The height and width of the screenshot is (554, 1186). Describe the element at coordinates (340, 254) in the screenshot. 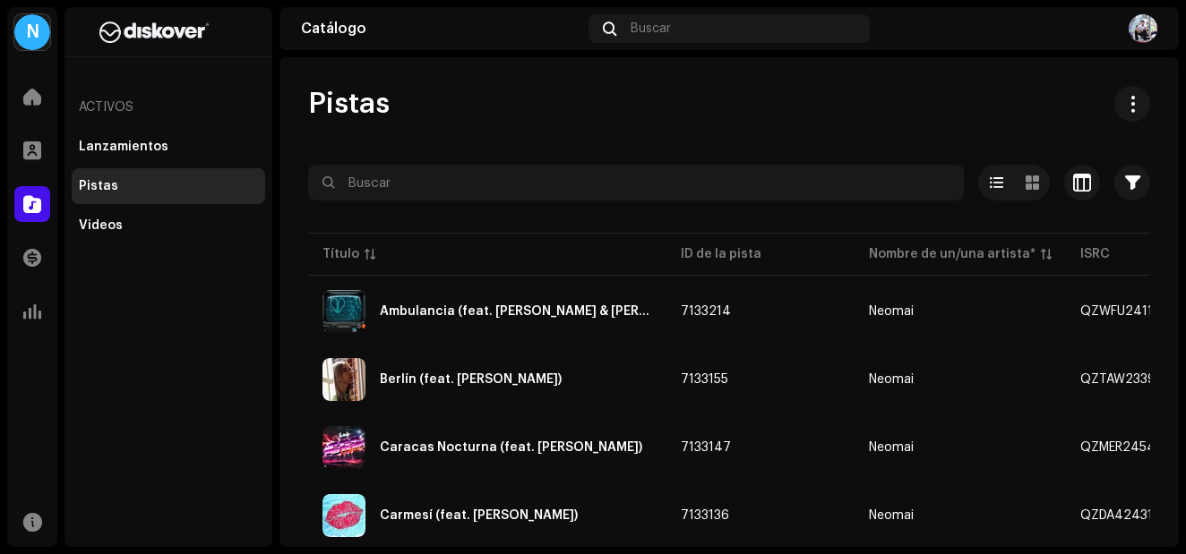

I see `div: Título` at that location.